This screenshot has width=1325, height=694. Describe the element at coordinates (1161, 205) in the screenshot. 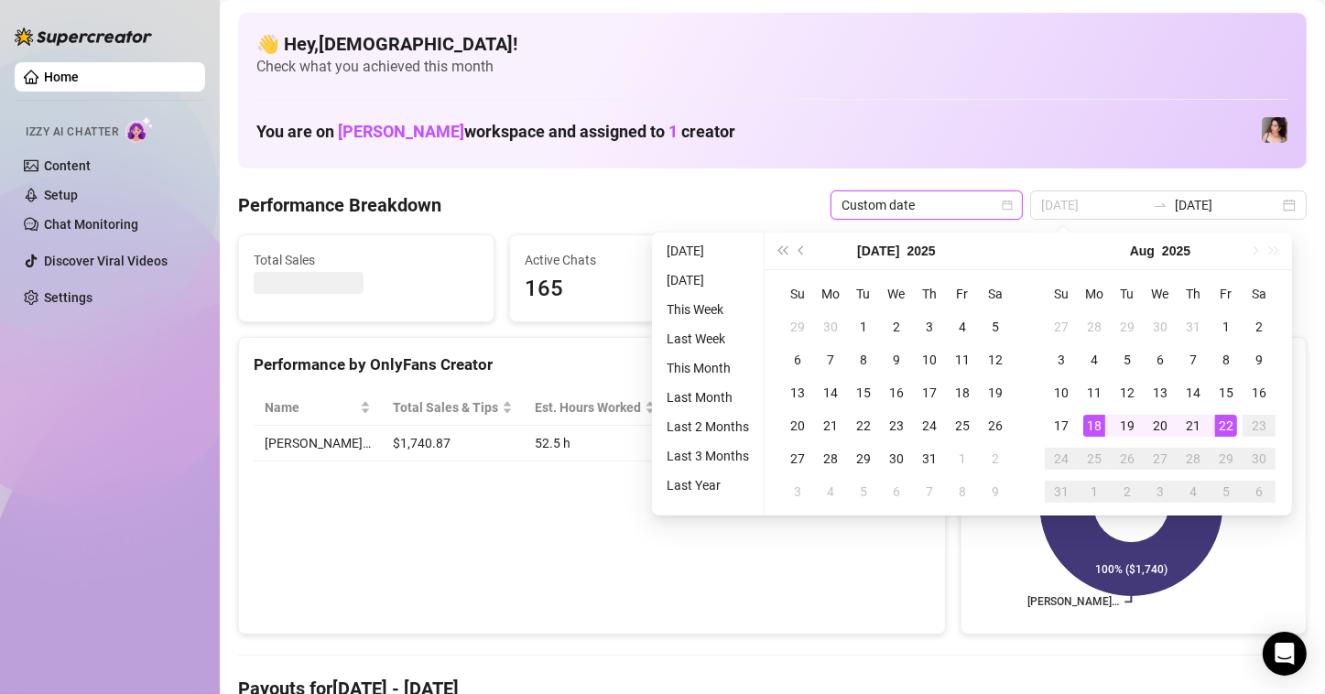

I see `span: swap-right` at that location.